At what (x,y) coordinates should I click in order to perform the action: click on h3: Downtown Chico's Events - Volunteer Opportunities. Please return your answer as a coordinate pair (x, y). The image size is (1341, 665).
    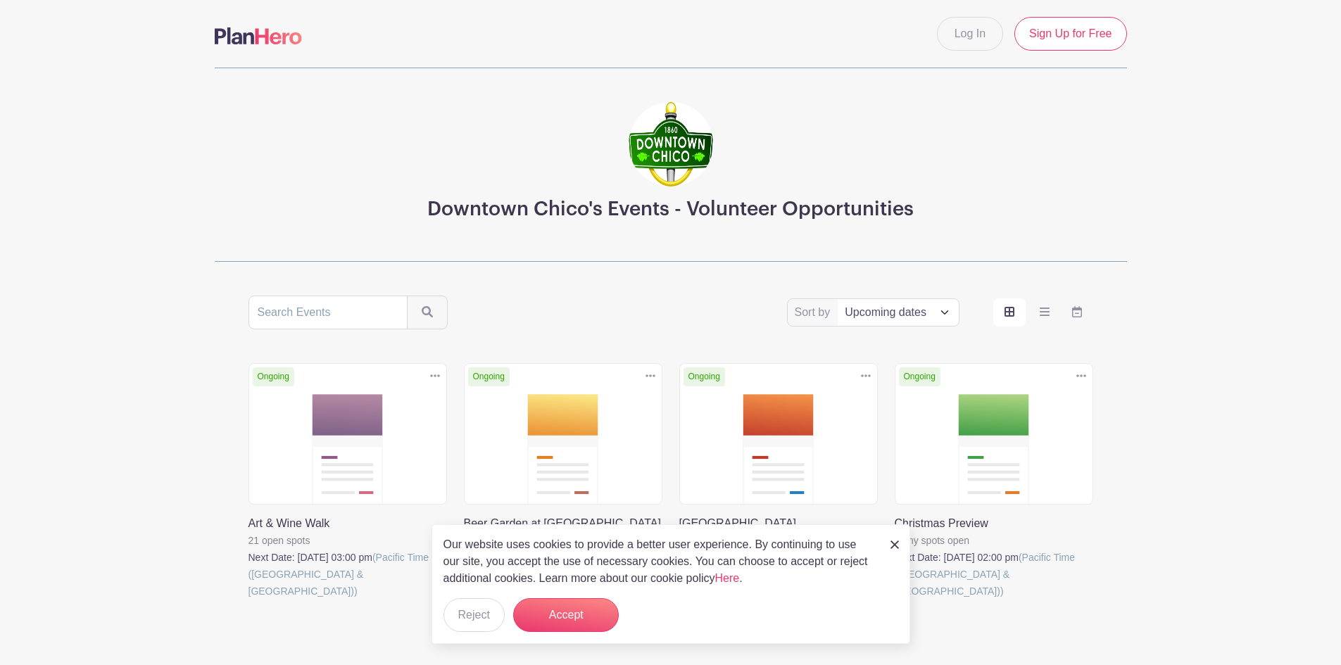
    Looking at the image, I should click on (670, 210).